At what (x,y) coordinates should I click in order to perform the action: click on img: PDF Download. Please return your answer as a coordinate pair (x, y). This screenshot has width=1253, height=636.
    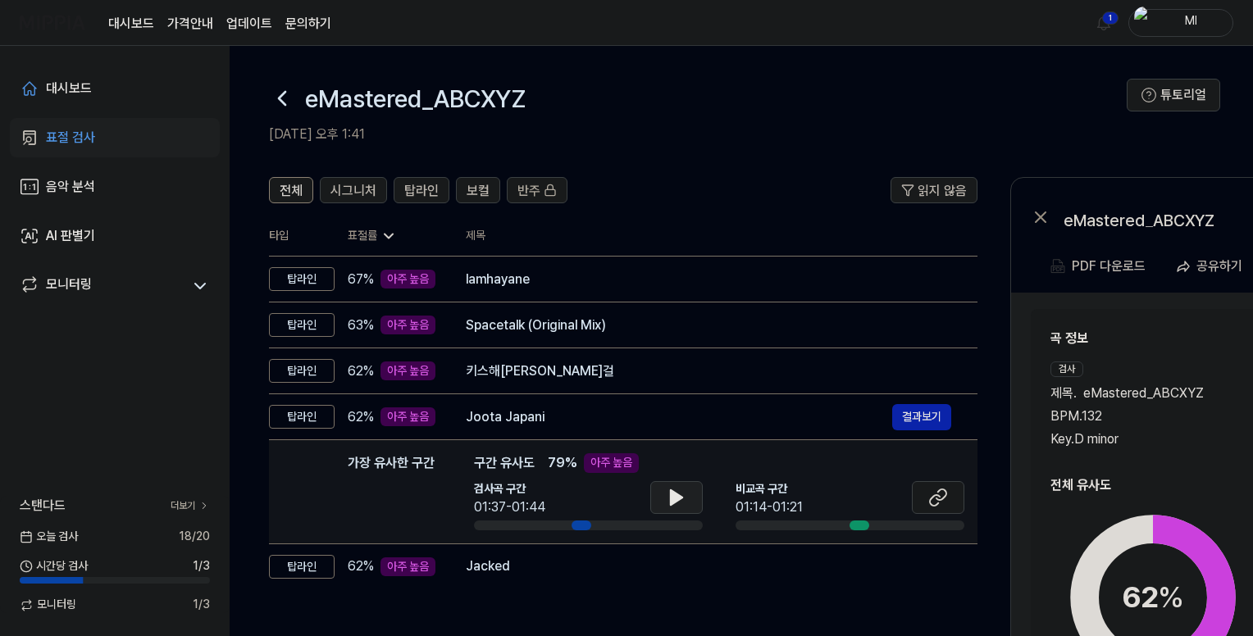
    Looking at the image, I should click on (1058, 267).